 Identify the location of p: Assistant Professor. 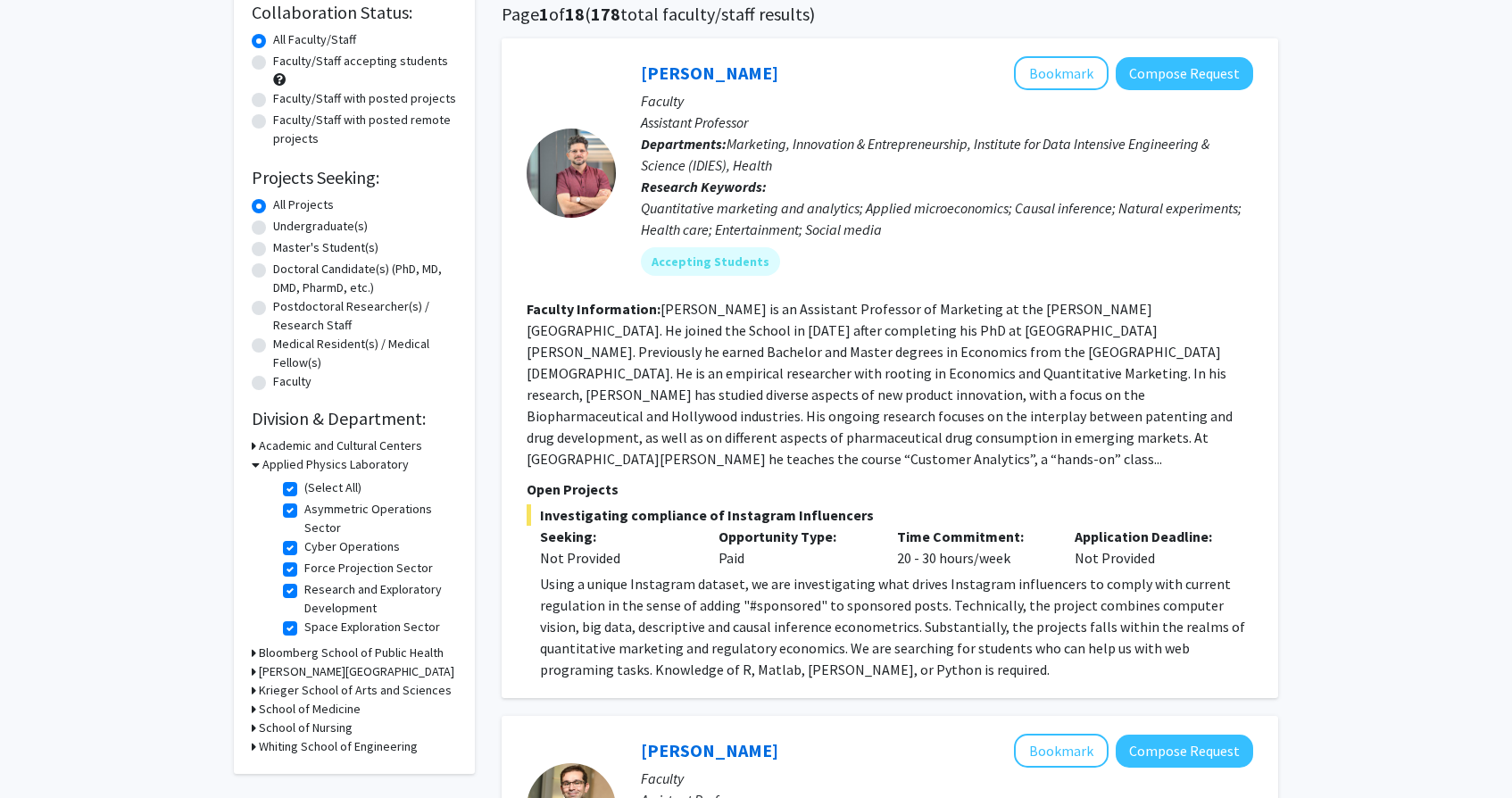
(947, 122).